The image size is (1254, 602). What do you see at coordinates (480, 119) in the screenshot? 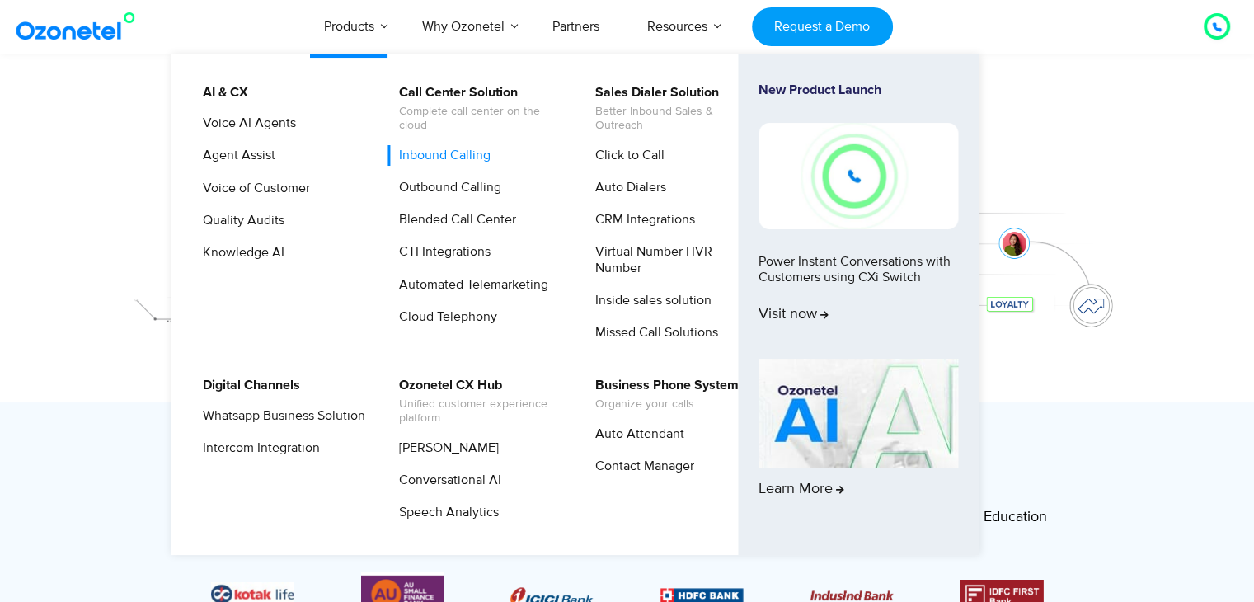
I see `span: Complete call center on the cloud` at bounding box center [480, 119].